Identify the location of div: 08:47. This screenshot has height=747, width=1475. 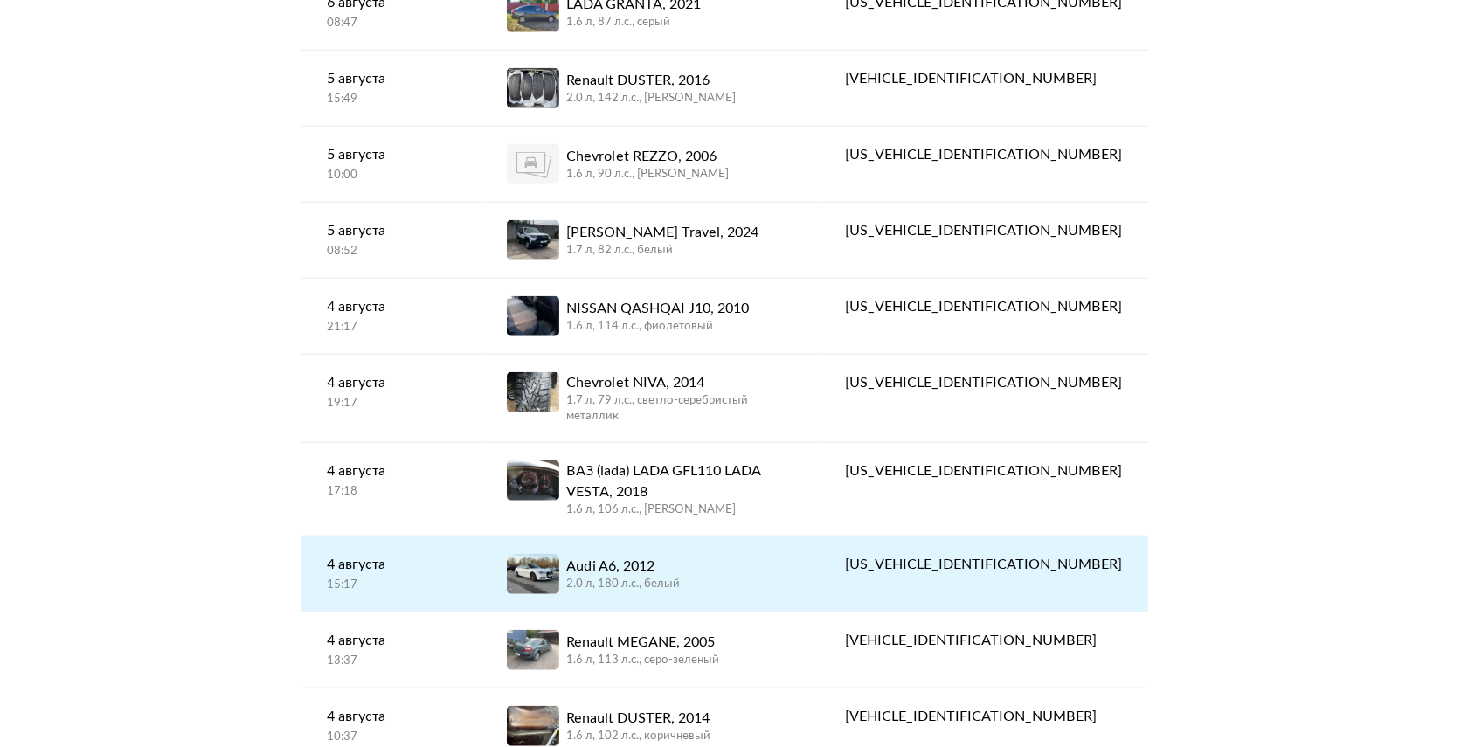
(391, 24).